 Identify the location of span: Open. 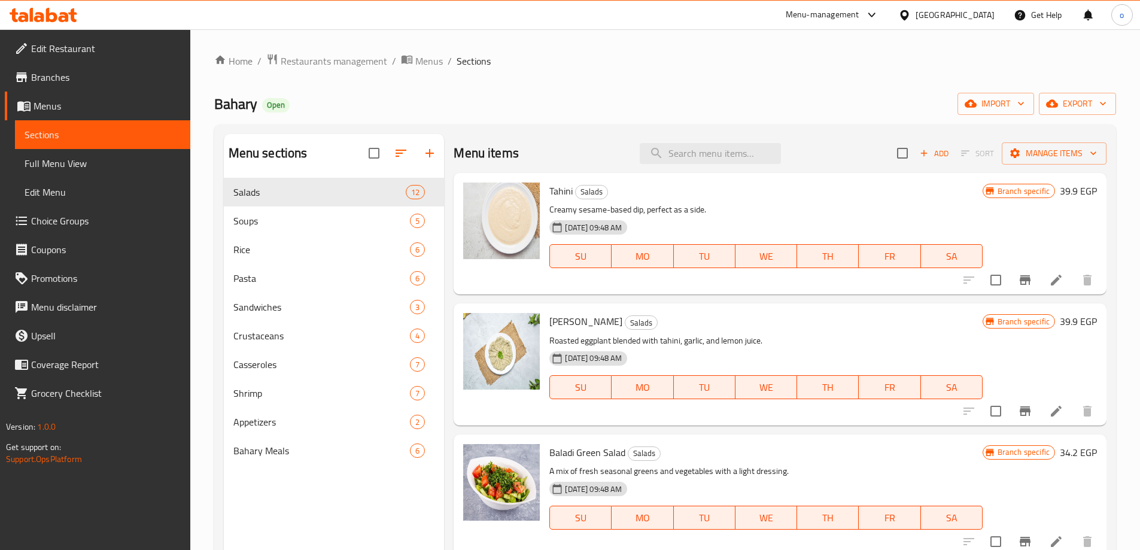
(276, 105).